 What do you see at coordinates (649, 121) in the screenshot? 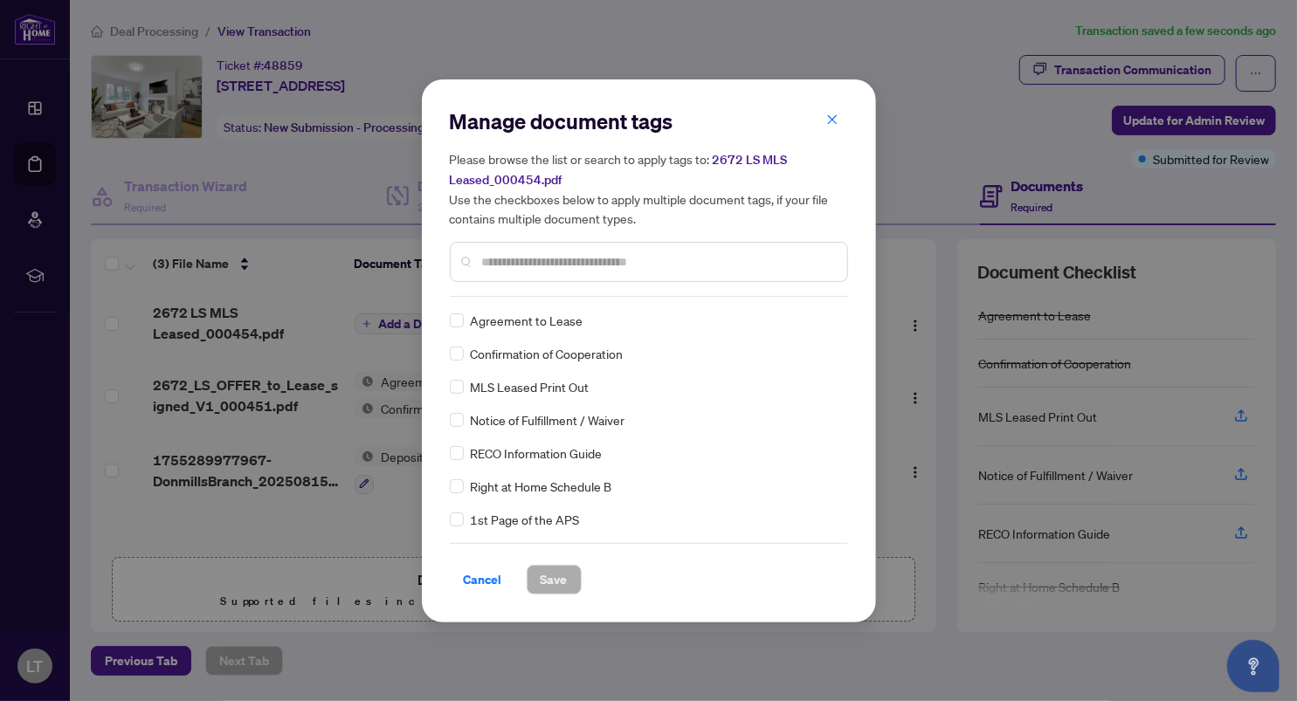
I see `h2: Manage document tags` at bounding box center [649, 121].